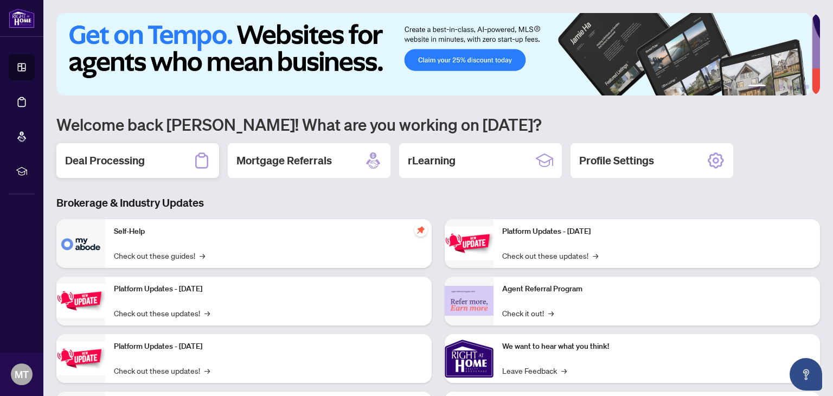  I want to click on span: MT, so click(22, 374).